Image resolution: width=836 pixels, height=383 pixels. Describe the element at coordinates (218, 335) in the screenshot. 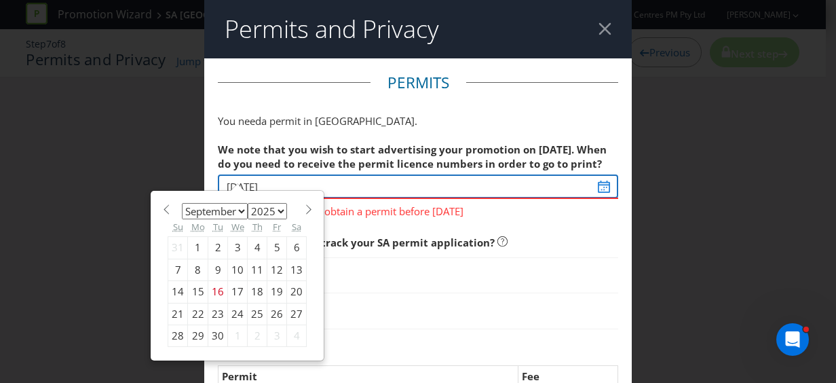

I see `div: 30` at that location.